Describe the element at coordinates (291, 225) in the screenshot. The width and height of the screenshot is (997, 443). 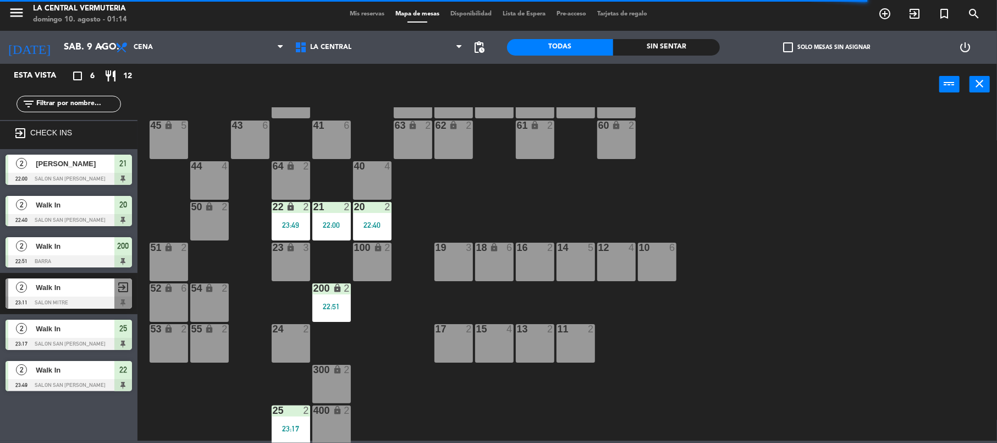
I see `div: 23:49` at that location.